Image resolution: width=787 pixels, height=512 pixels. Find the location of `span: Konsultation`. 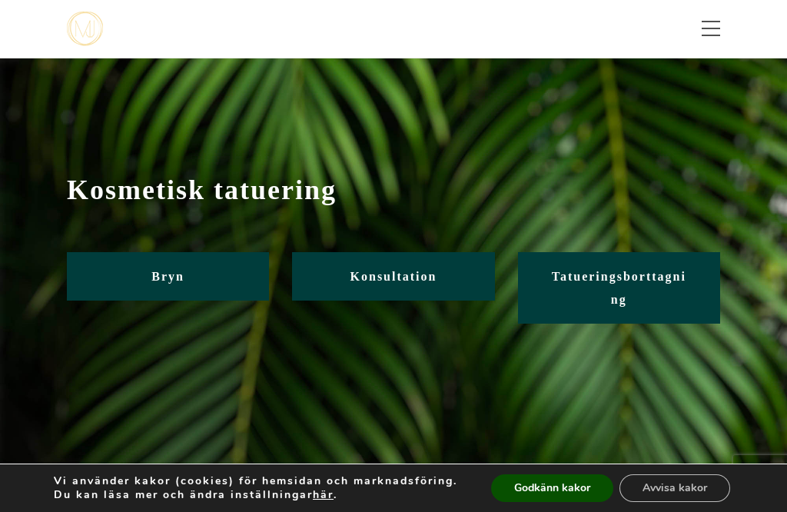

span: Konsultation is located at coordinates (393, 276).